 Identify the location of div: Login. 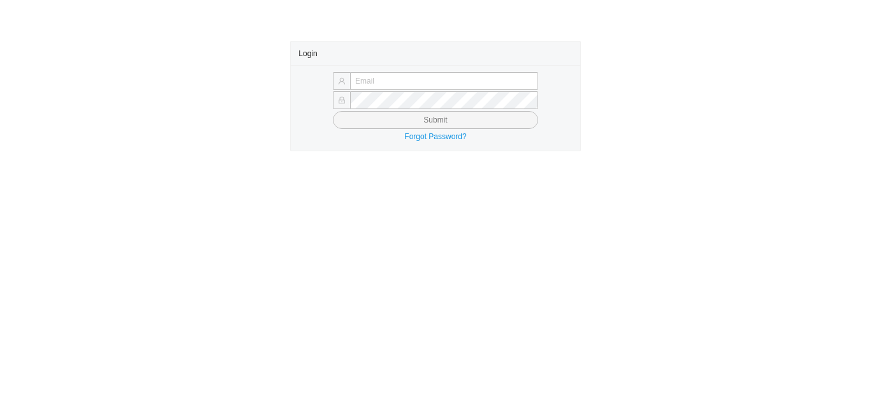
(435, 53).